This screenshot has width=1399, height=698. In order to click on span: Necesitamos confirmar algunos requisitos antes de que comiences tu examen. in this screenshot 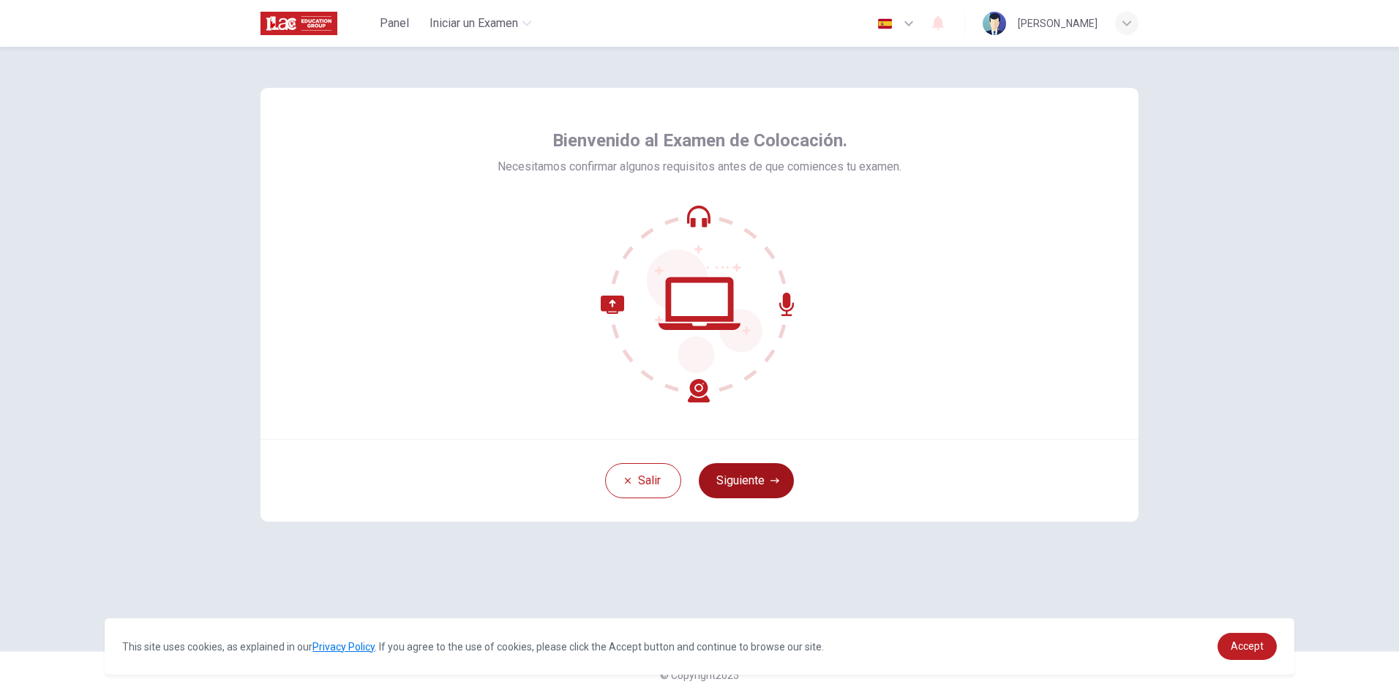, I will do `click(699, 167)`.